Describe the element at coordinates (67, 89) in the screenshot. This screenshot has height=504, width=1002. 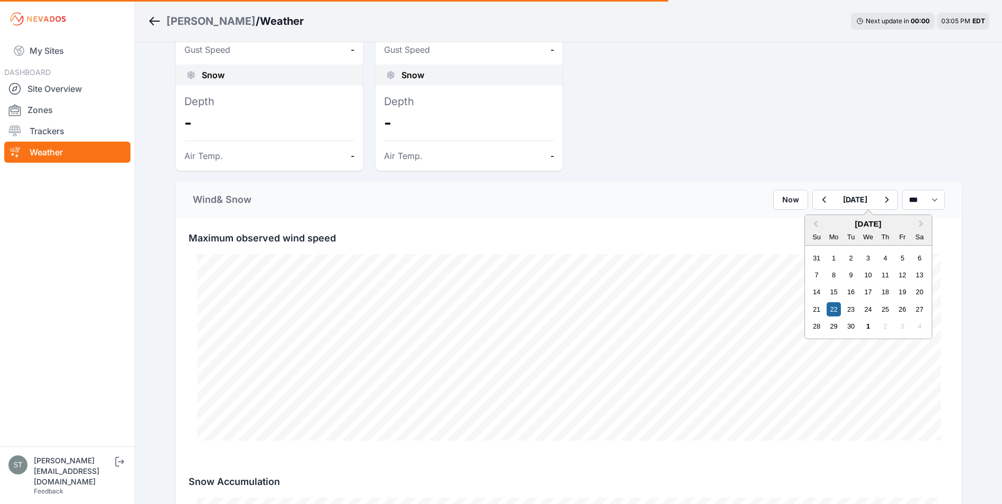
I see `a: Site Overview` at that location.